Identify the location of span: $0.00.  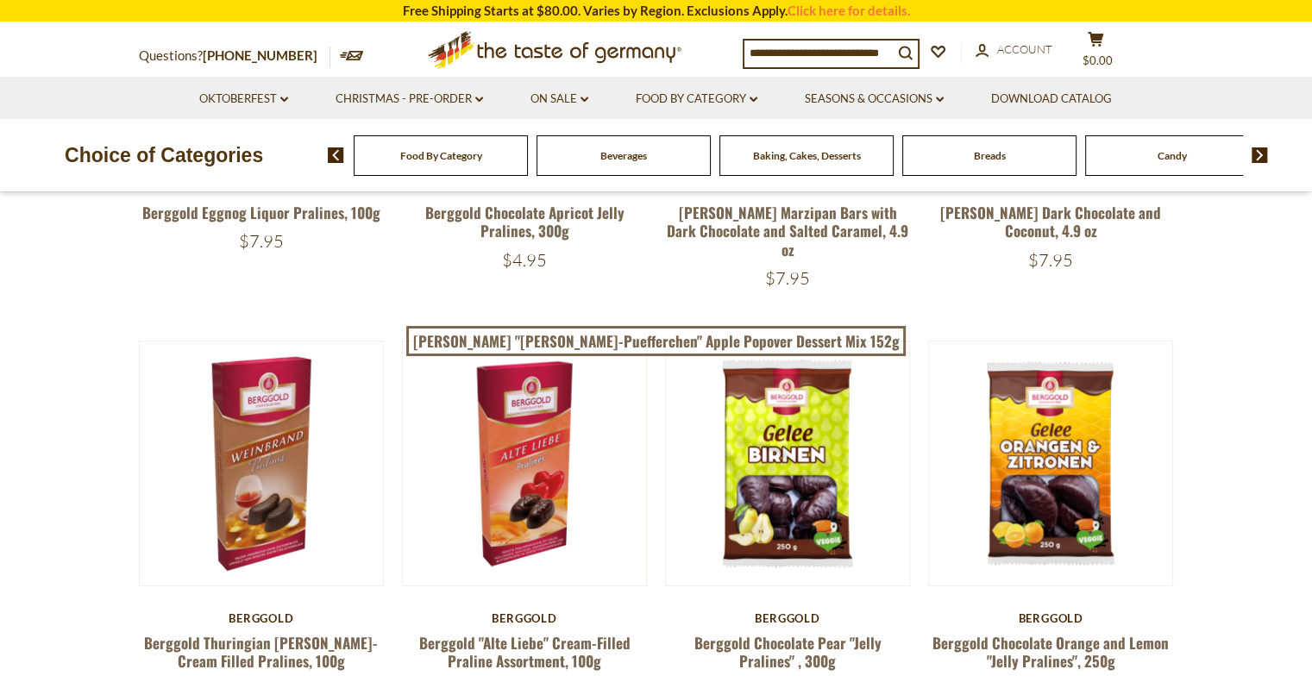
(1097, 60).